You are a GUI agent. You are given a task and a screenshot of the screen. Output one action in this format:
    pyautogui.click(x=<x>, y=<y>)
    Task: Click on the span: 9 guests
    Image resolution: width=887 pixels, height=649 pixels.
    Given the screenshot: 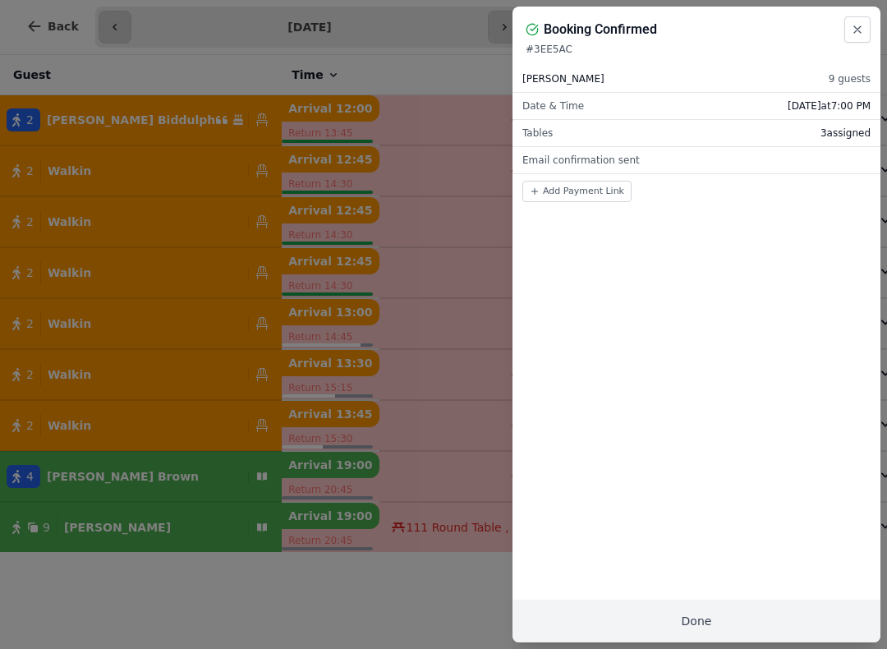 What is the action you would take?
    pyautogui.click(x=849, y=79)
    